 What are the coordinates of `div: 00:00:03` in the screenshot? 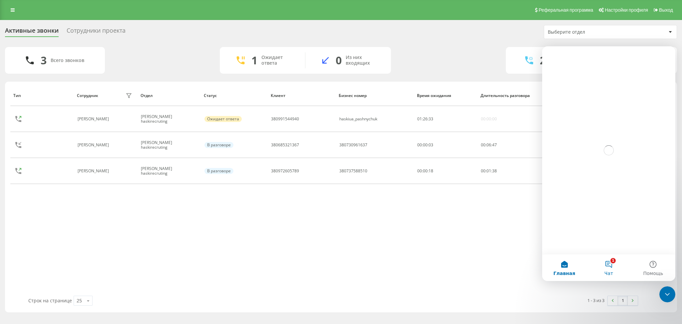 It's located at (445, 145).